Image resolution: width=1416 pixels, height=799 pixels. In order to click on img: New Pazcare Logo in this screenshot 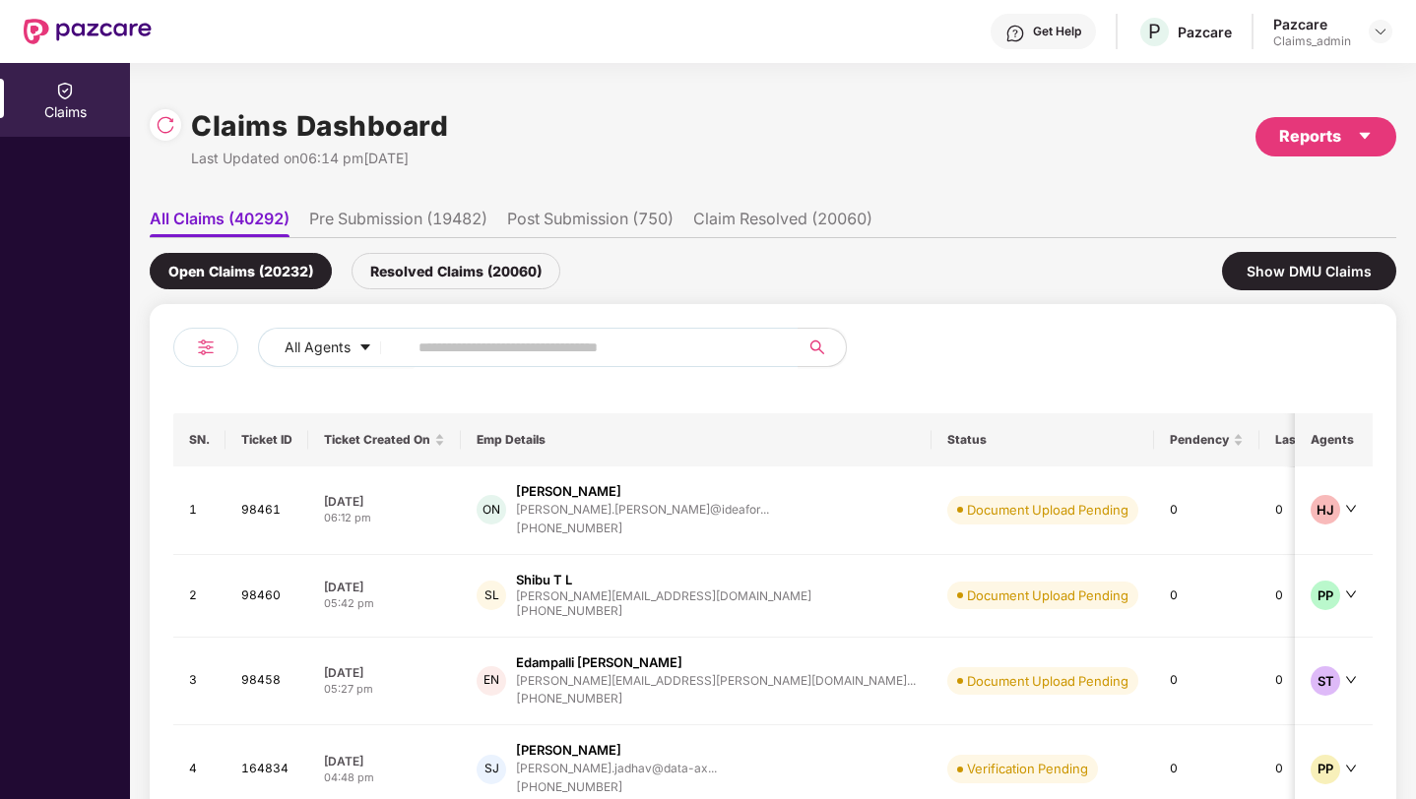, I will do `click(88, 32)`.